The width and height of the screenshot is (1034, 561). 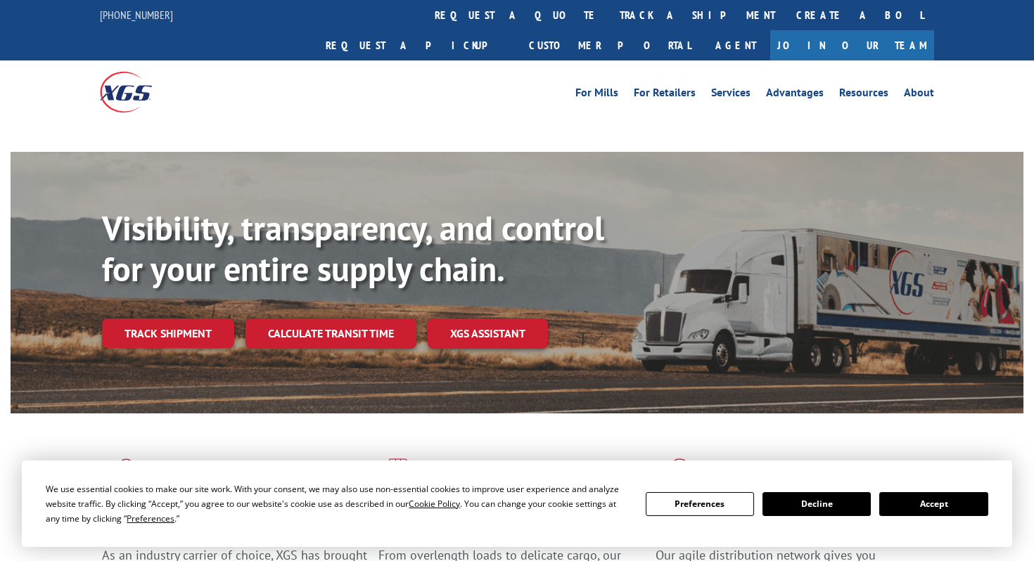 I want to click on button: Decline, so click(x=817, y=504).